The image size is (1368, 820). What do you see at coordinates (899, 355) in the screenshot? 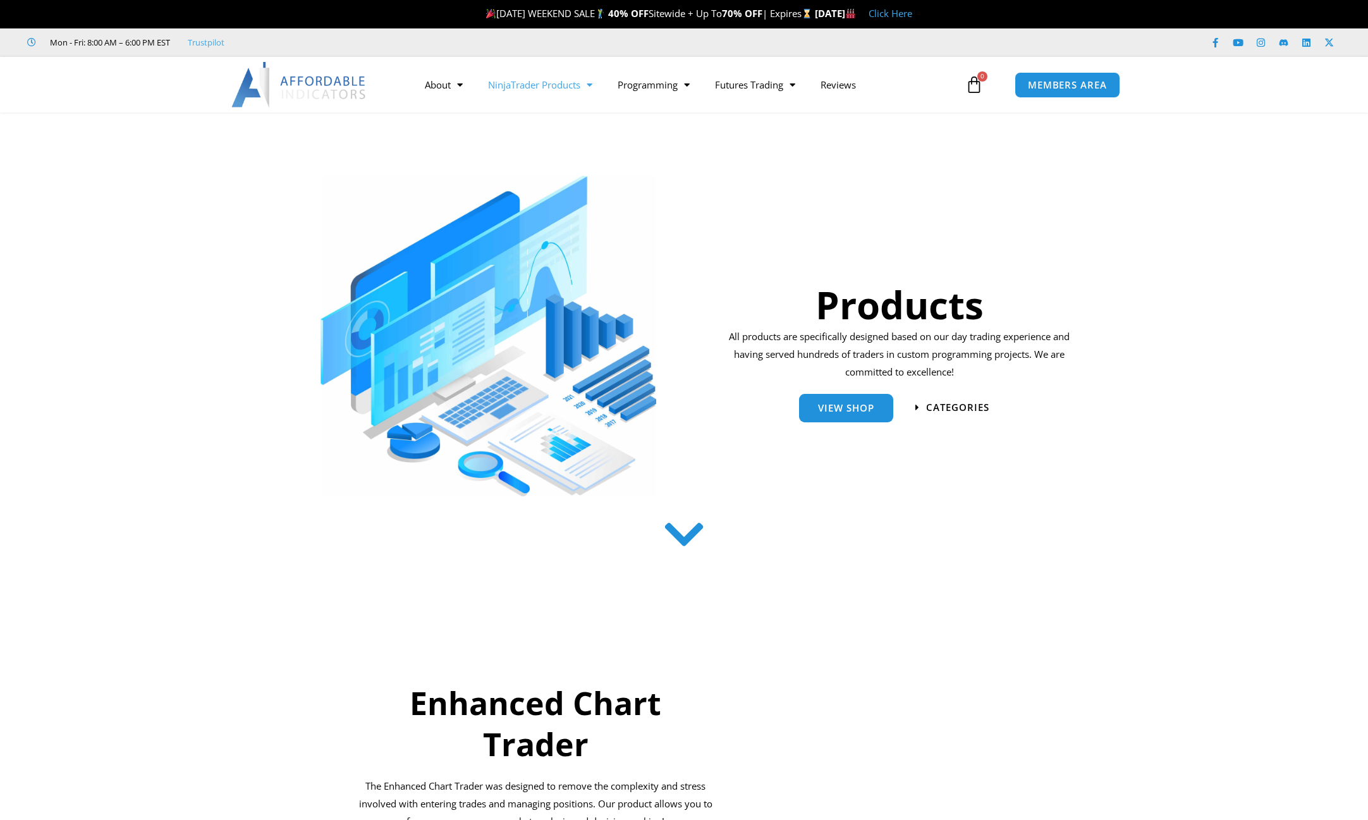
I see `p: All products are specifically designed based on our day trading experience and having served hund...` at bounding box center [899, 355].